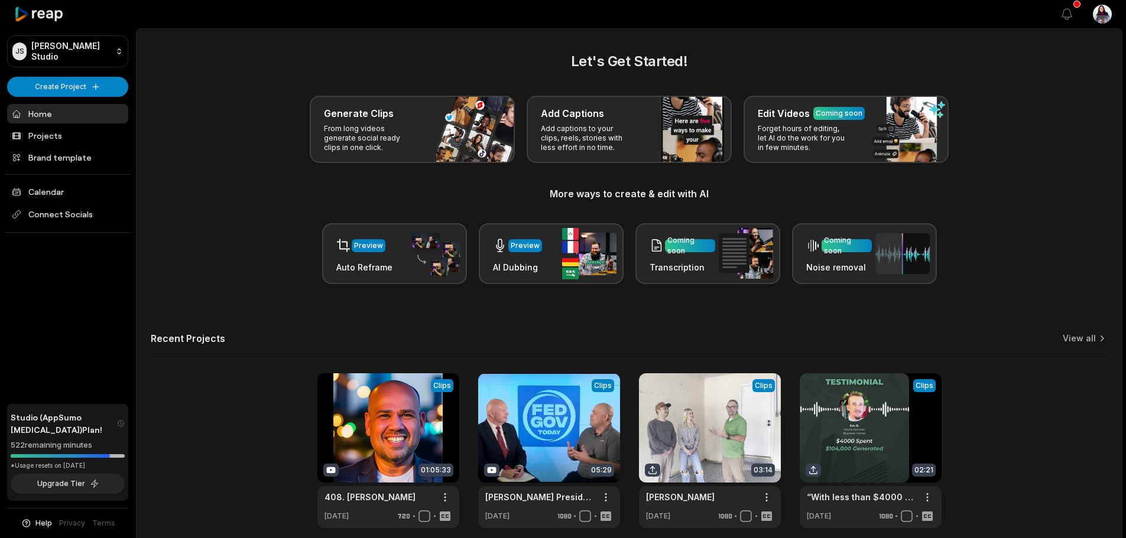 The height and width of the screenshot is (538, 1126). What do you see at coordinates (629, 194) in the screenshot?
I see `h3: More ways to create & edit with AI` at bounding box center [629, 194].